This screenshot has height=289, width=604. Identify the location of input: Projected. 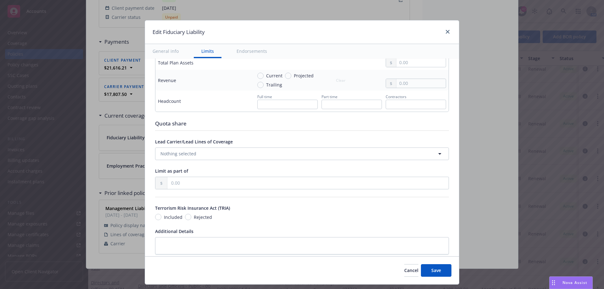
(288, 76).